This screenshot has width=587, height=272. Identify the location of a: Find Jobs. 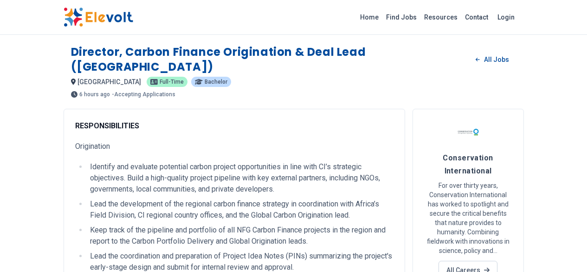
(402, 17).